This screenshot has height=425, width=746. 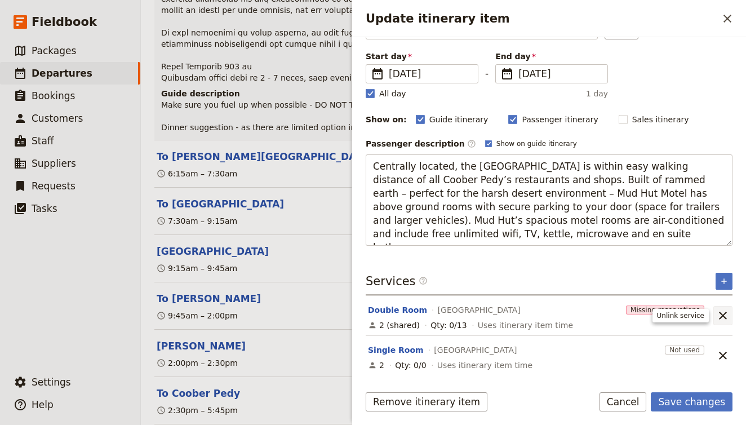 I want to click on span: Staff, so click(x=43, y=141).